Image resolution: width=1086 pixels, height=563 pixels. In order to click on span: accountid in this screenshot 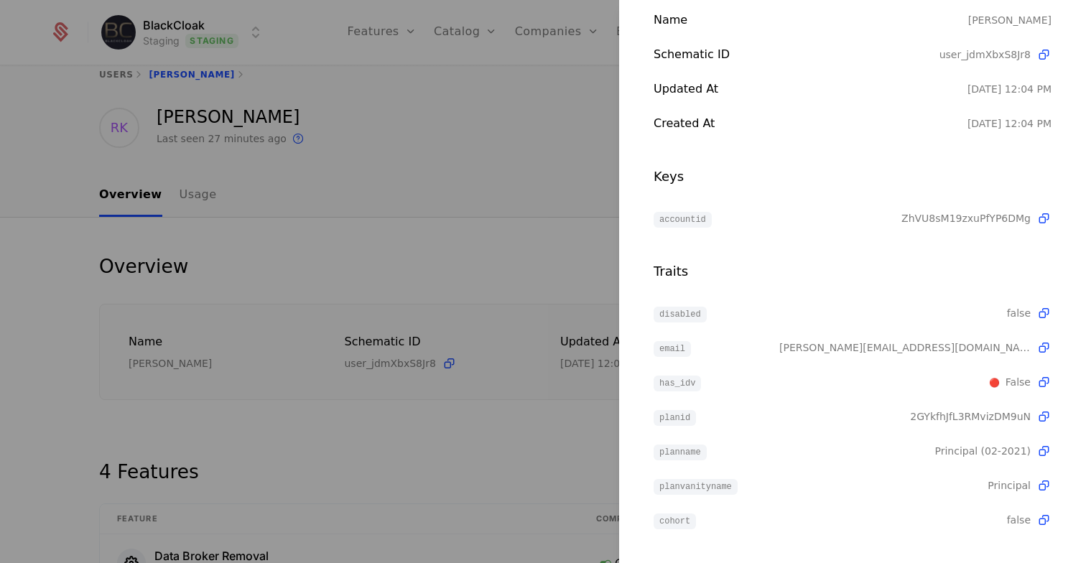, I will do `click(682, 220)`.